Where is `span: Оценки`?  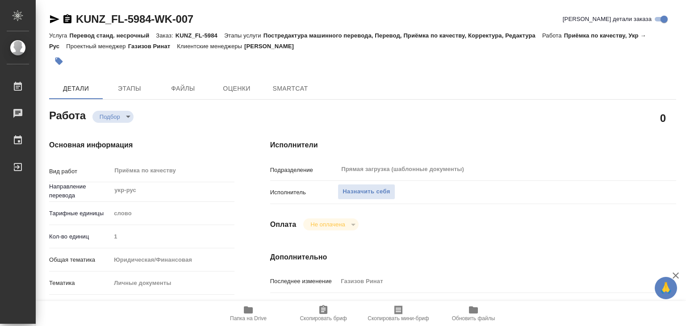
span: Оценки is located at coordinates (237, 88).